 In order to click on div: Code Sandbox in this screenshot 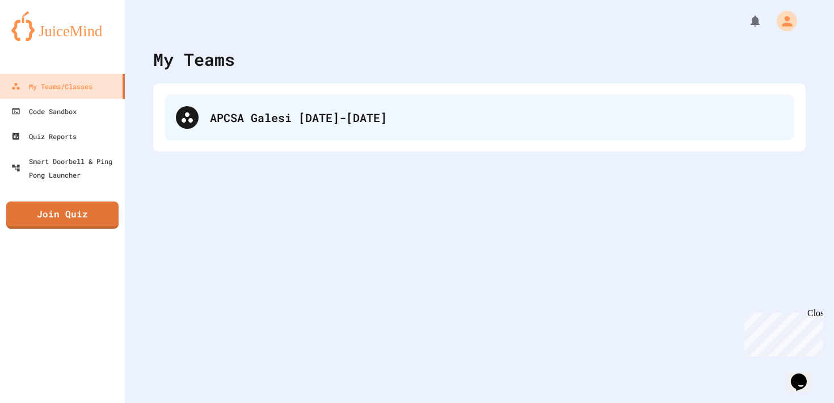, I will do `click(44, 111)`.